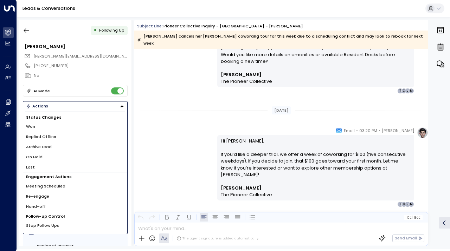  What do you see at coordinates (43, 226) in the screenshot?
I see `span: Stop Follow Ups` at bounding box center [43, 226].